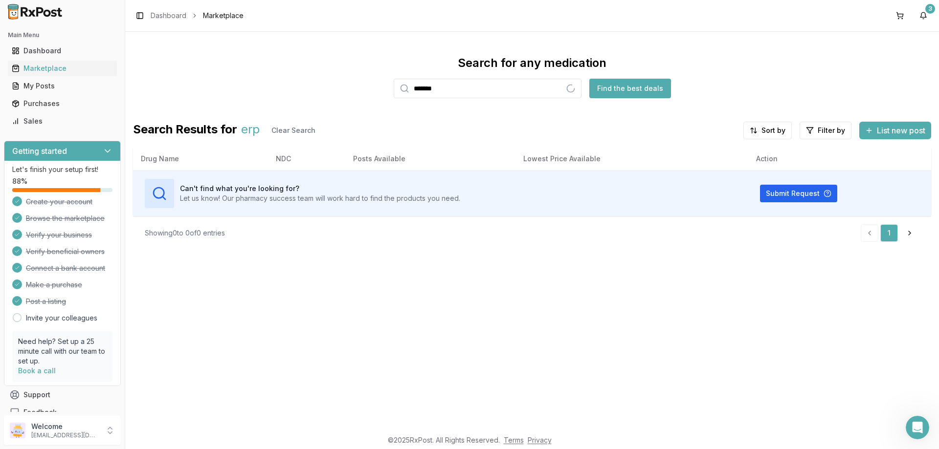  Describe the element at coordinates (62, 51) in the screenshot. I see `div: Dashboard` at that location.